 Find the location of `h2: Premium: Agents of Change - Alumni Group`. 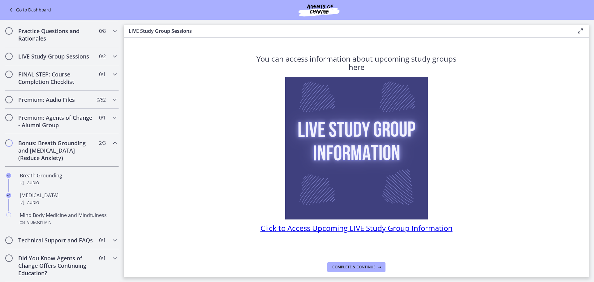

h2: Premium: Agents of Change - Alumni Group is located at coordinates (56, 121).